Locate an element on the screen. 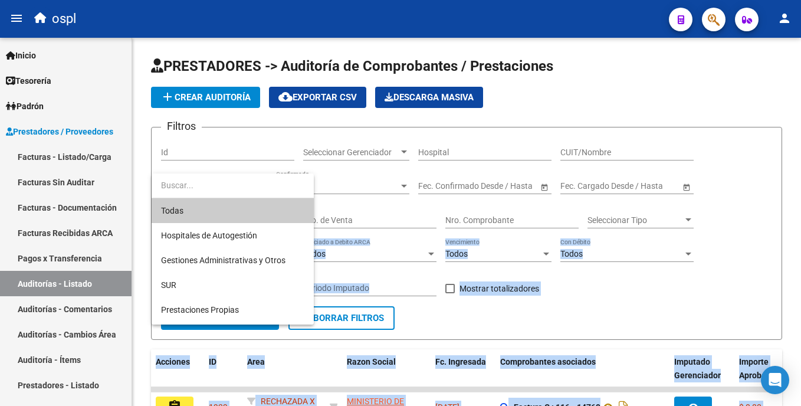 This screenshot has height=406, width=801. input: dropdown search is located at coordinates (232, 185).